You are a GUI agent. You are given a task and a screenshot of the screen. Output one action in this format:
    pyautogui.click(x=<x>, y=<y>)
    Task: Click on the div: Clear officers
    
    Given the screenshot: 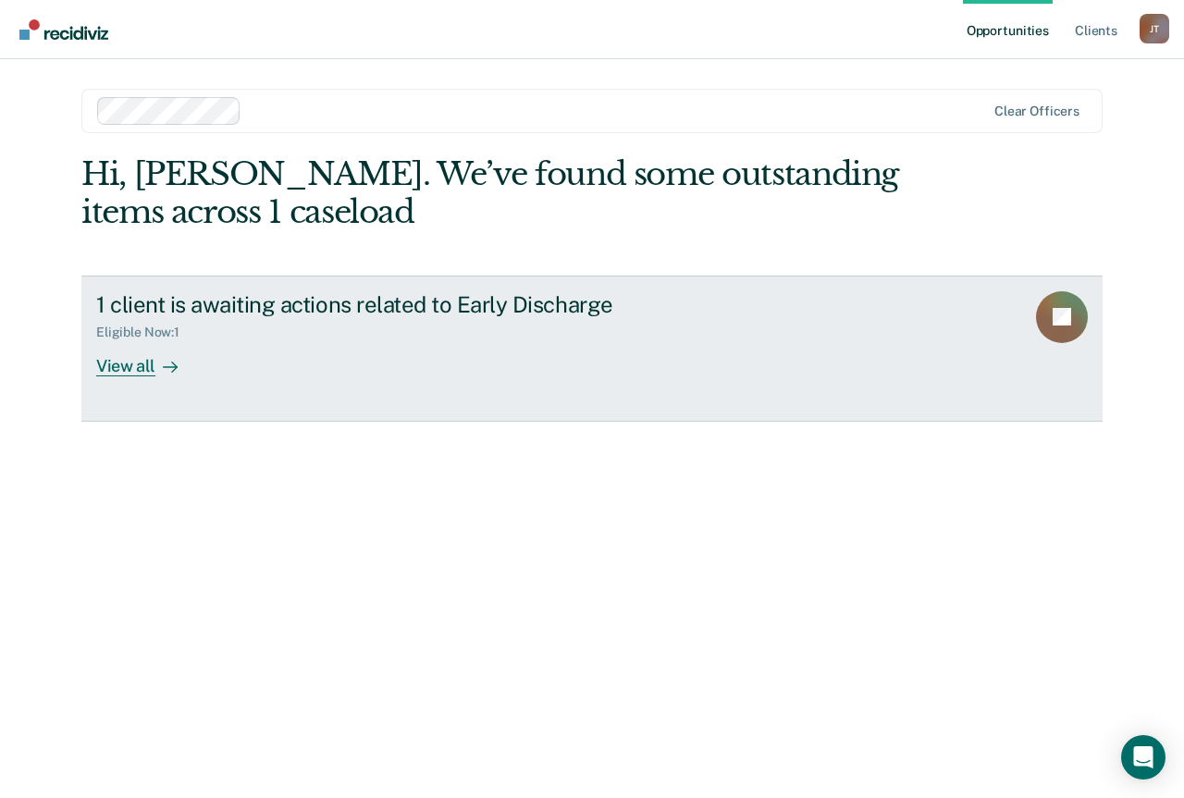 What is the action you would take?
    pyautogui.click(x=1037, y=111)
    